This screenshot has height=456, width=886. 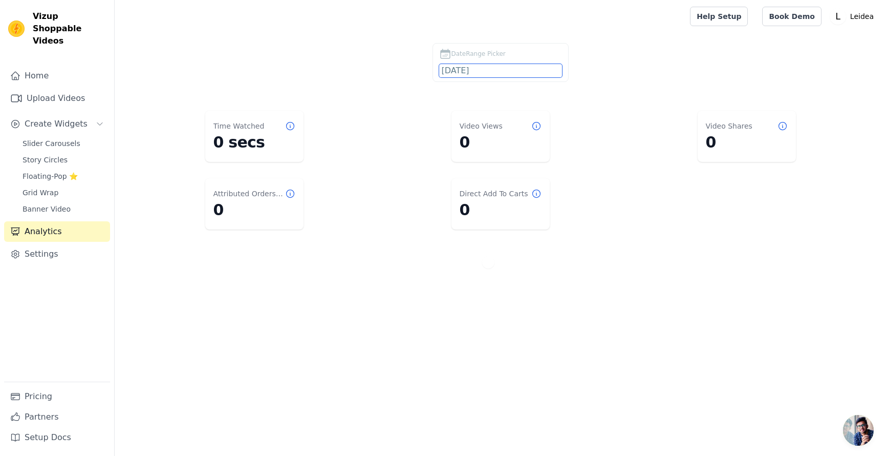 I want to click on text: L, so click(x=838, y=16).